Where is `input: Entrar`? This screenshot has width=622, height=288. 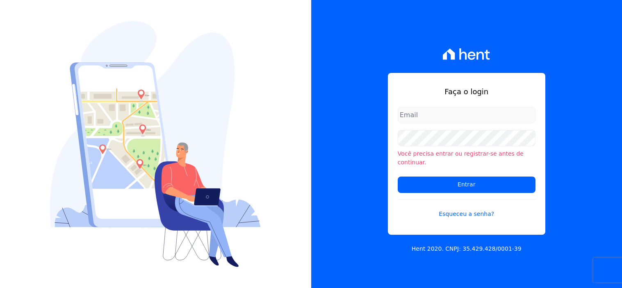
input: Entrar is located at coordinates (467, 185).